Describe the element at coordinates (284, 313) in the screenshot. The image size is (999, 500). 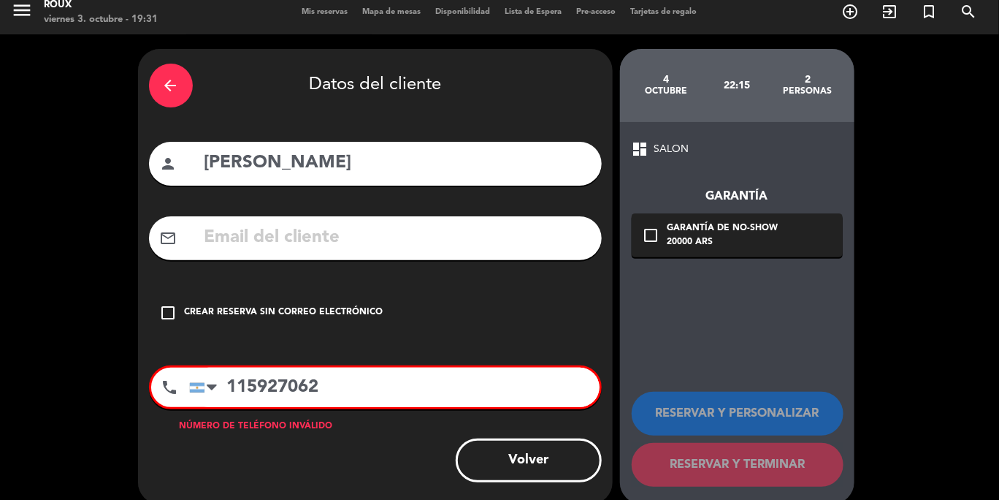
I see `div: Crear reserva sin correo electrónico` at that location.